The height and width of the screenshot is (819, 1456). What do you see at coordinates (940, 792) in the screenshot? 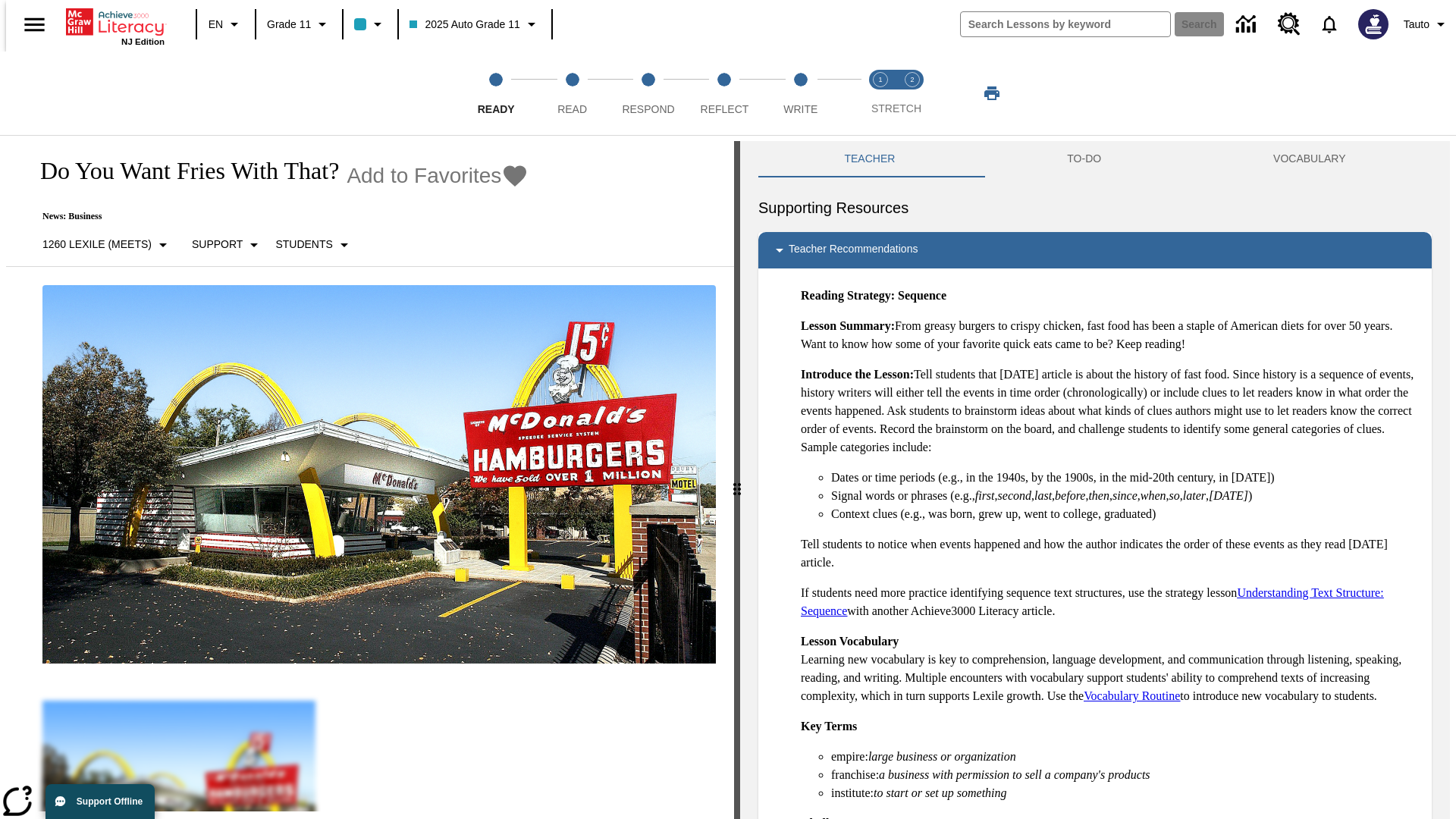
I see `em: to start or set up something` at bounding box center [940, 792].